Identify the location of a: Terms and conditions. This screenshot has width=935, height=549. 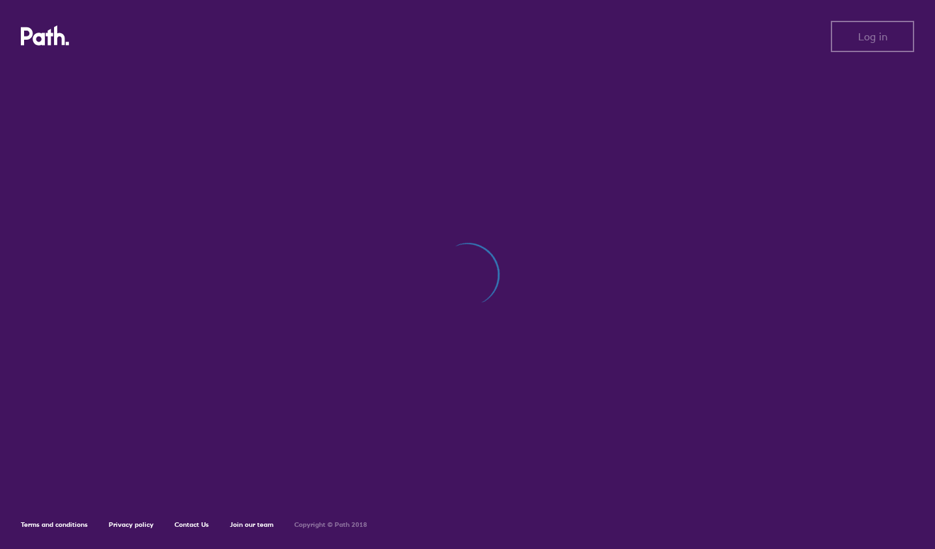
(54, 524).